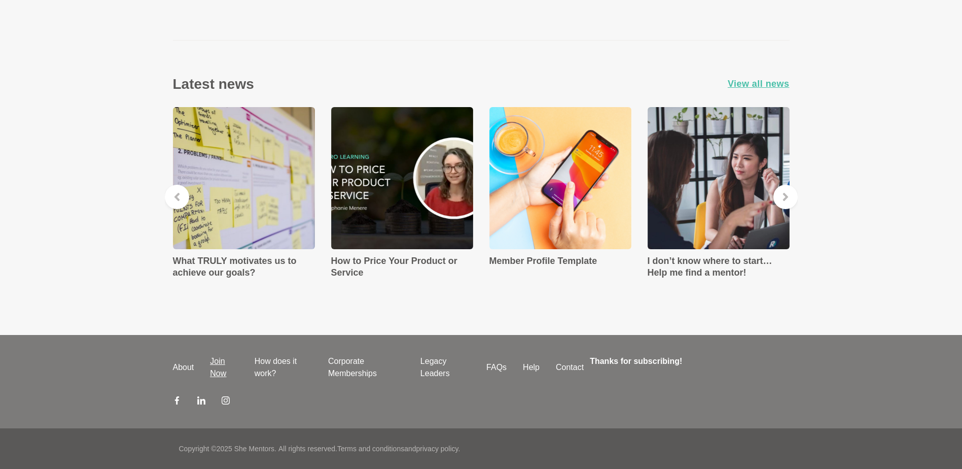  What do you see at coordinates (570, 367) in the screenshot?
I see `a: Contact` at bounding box center [570, 367].